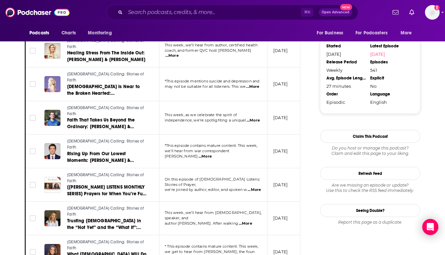 This screenshot has width=445, height=255. What do you see at coordinates (370, 151) in the screenshot?
I see `div: Claim and edit this page to your liking.` at bounding box center [370, 151].